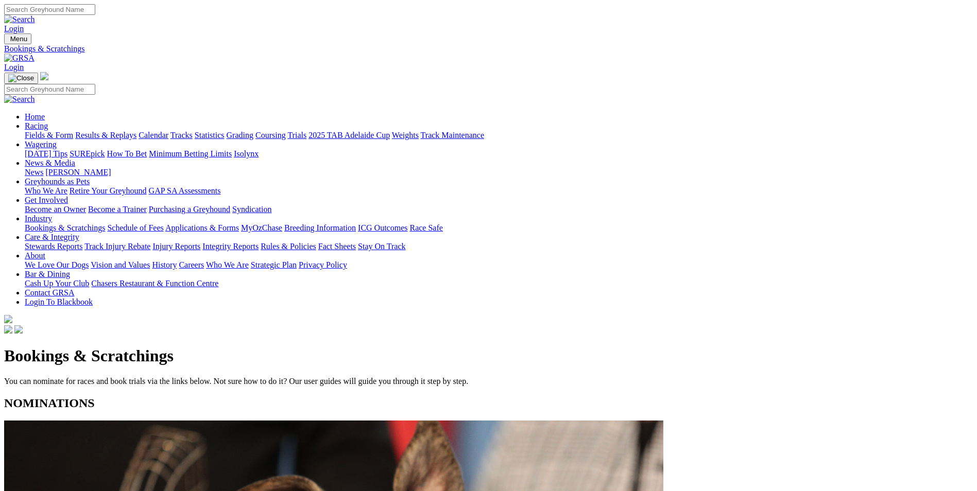 The height and width of the screenshot is (491, 977). I want to click on a: Greyhounds as Pets, so click(57, 181).